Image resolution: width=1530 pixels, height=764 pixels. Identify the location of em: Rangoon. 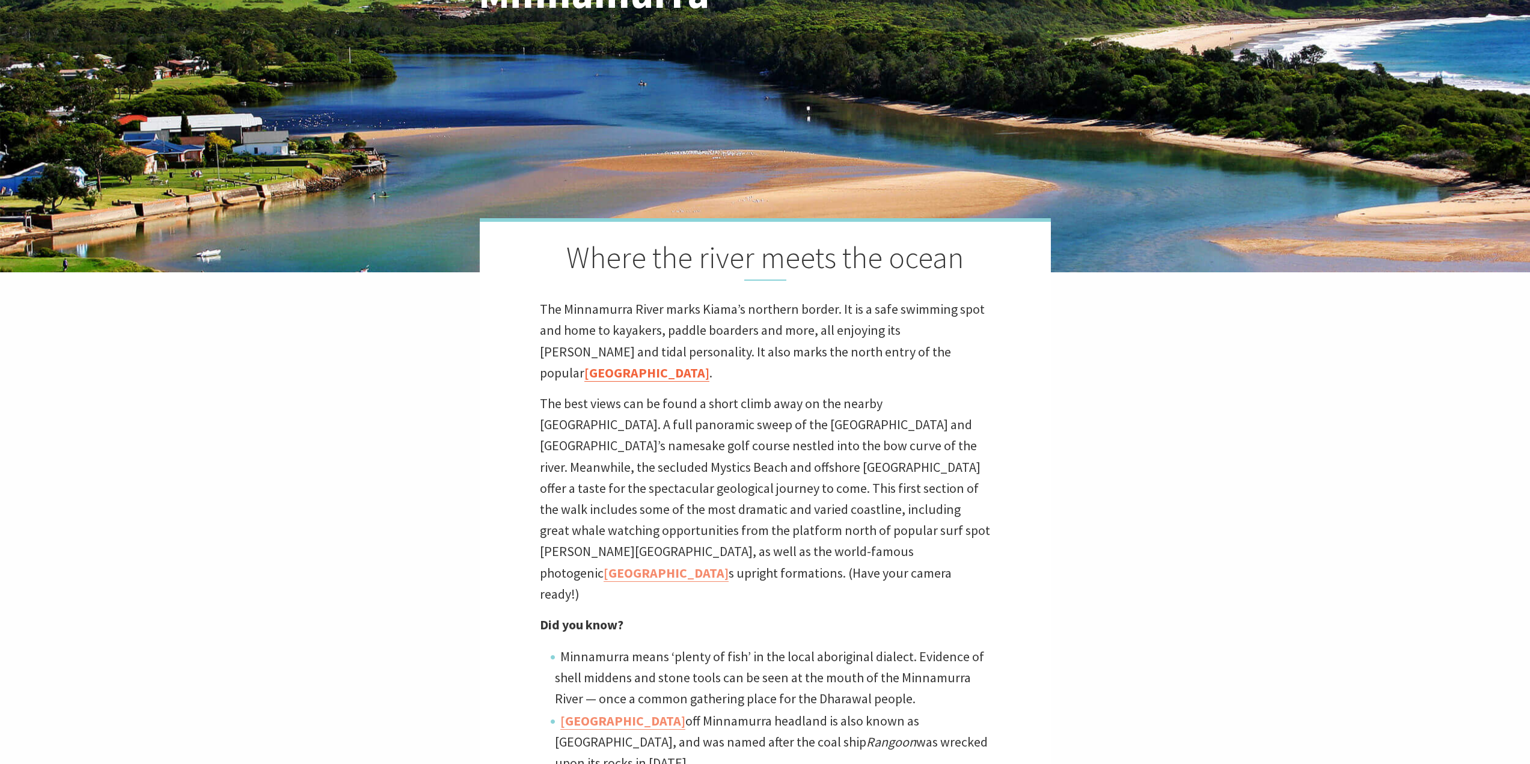
(891, 742).